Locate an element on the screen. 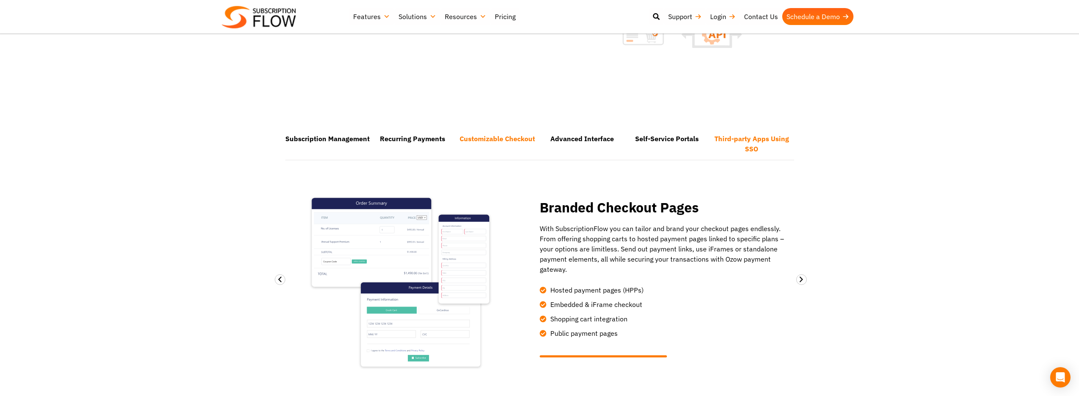  li: Customizable Checkout is located at coordinates (497, 144).